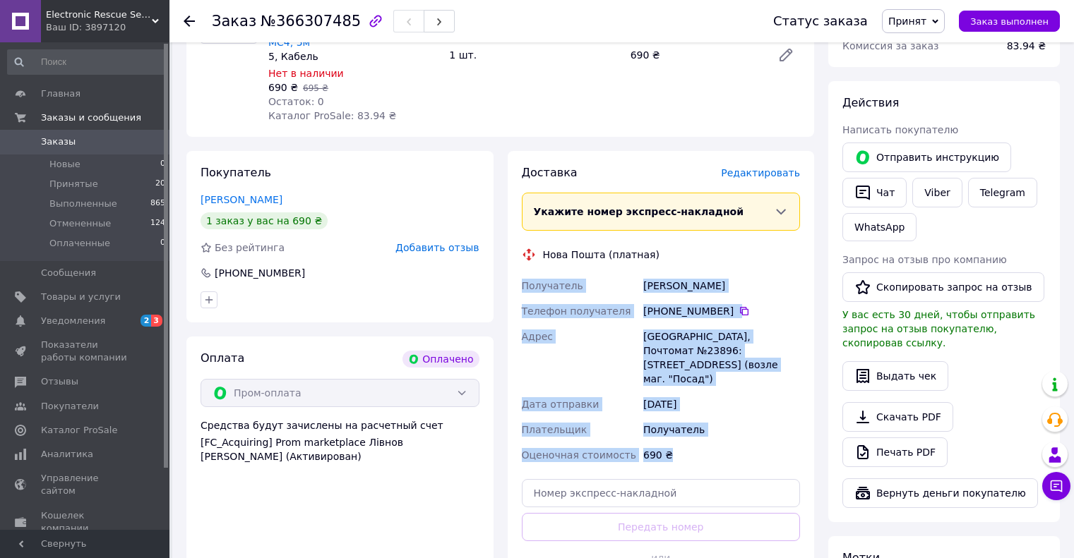 The height and width of the screenshot is (558, 1074). What do you see at coordinates (87, 62) in the screenshot?
I see `input: Поиск` at bounding box center [87, 62].